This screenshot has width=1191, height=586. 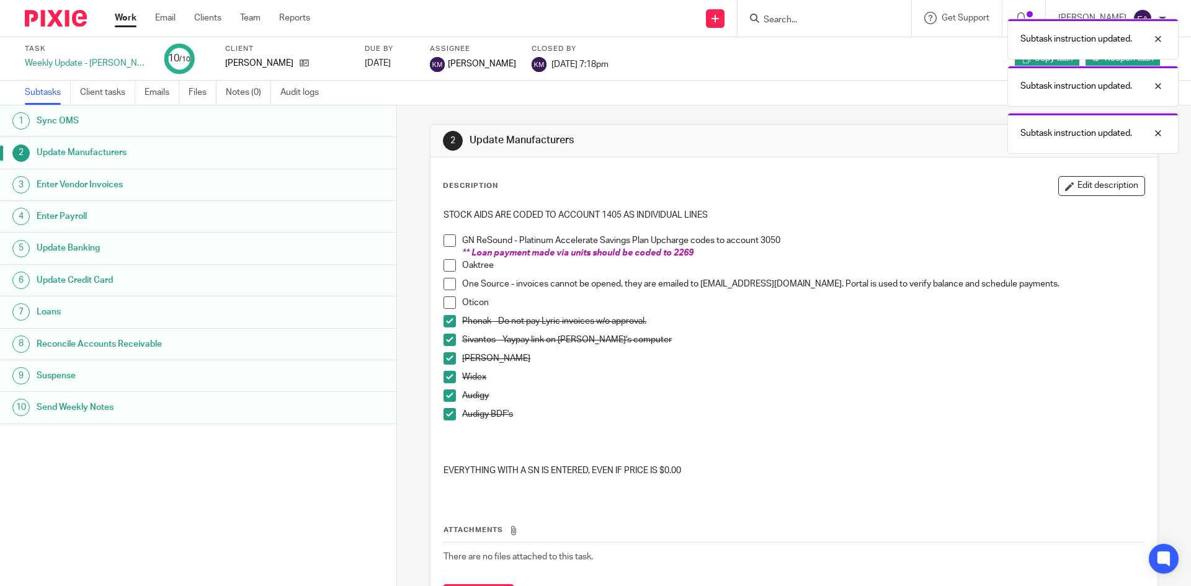 I want to click on div: 1, so click(x=21, y=121).